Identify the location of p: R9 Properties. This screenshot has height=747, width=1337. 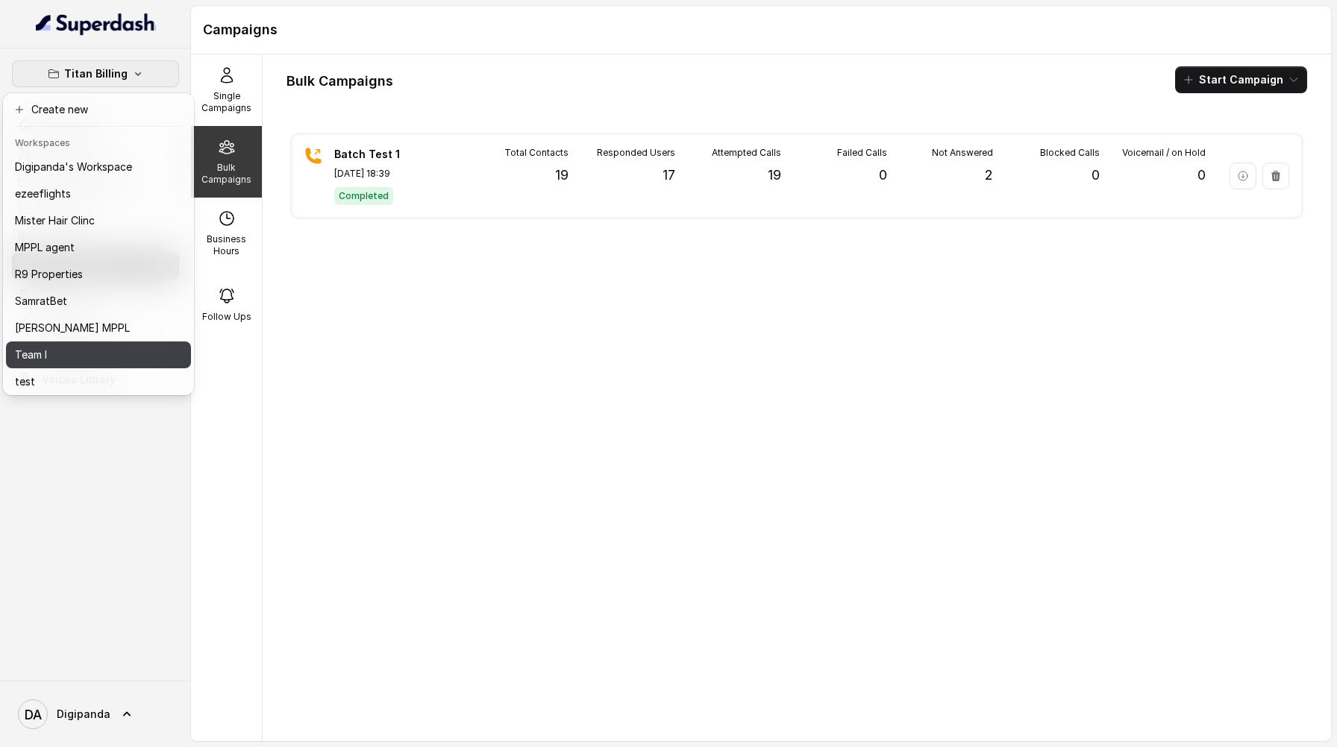
(48, 275).